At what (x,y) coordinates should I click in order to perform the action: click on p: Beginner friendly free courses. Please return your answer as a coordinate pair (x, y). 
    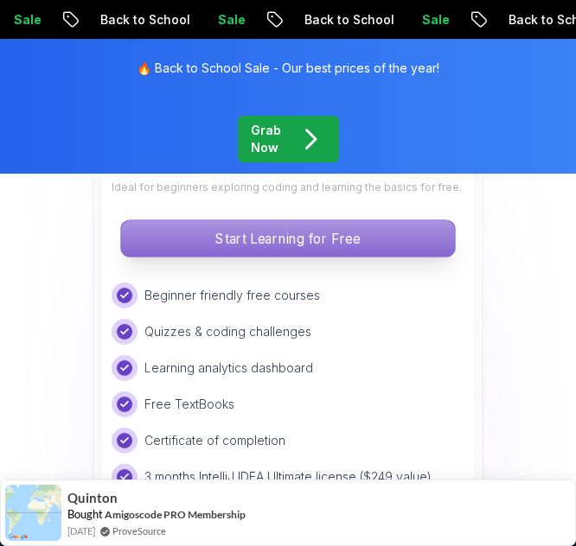
    Looking at the image, I should click on (232, 296).